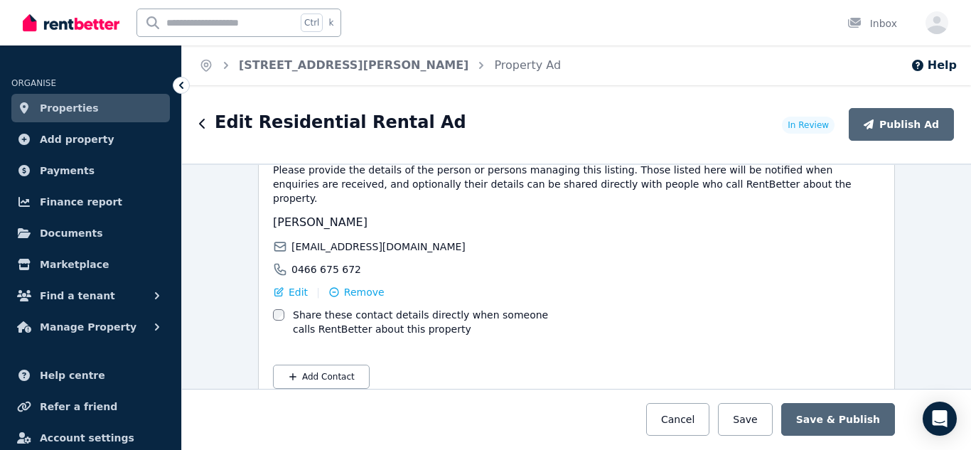 Image resolution: width=971 pixels, height=450 pixels. Describe the element at coordinates (69, 108) in the screenshot. I see `span: Properties` at that location.